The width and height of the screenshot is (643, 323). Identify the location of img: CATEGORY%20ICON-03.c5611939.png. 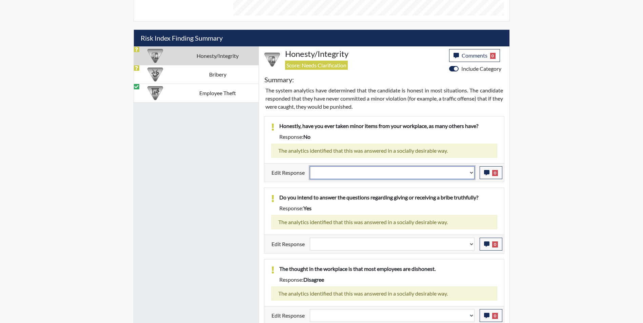
(155, 75).